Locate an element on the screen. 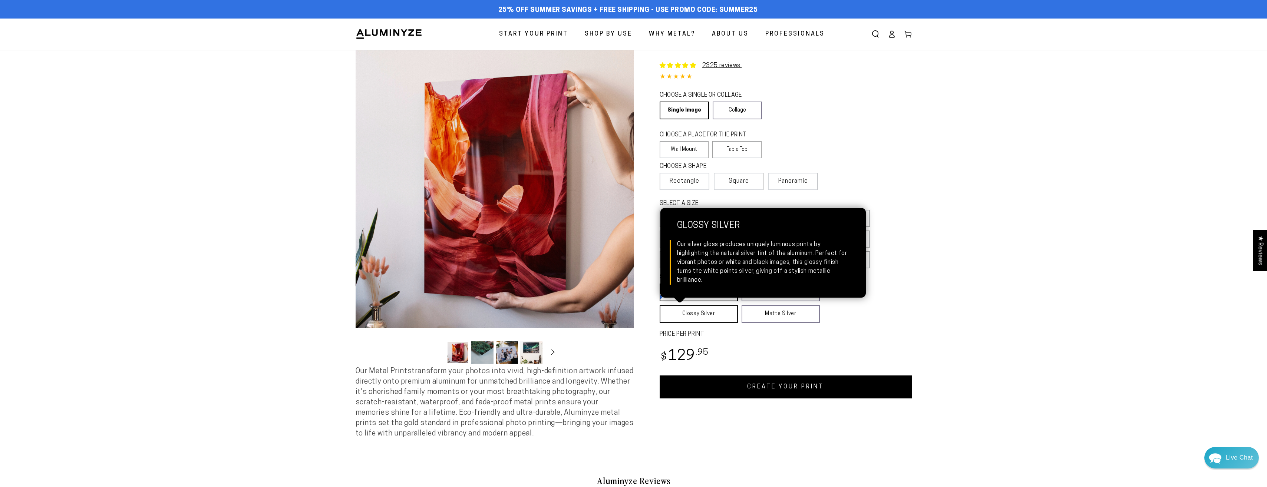  button: Load image 3 in gallery view is located at coordinates (507, 353).